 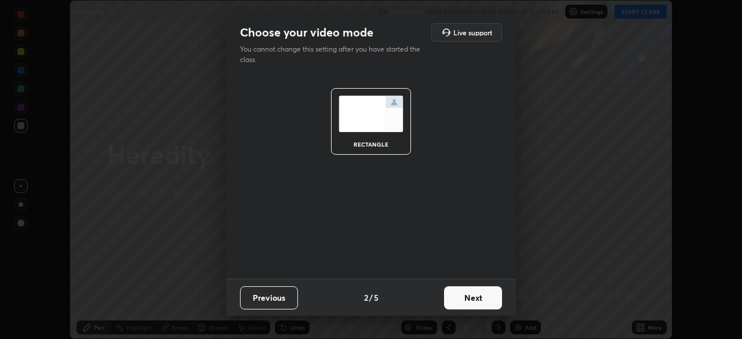 I want to click on p: You cannot change this setting after you have started the class, so click(x=334, y=54).